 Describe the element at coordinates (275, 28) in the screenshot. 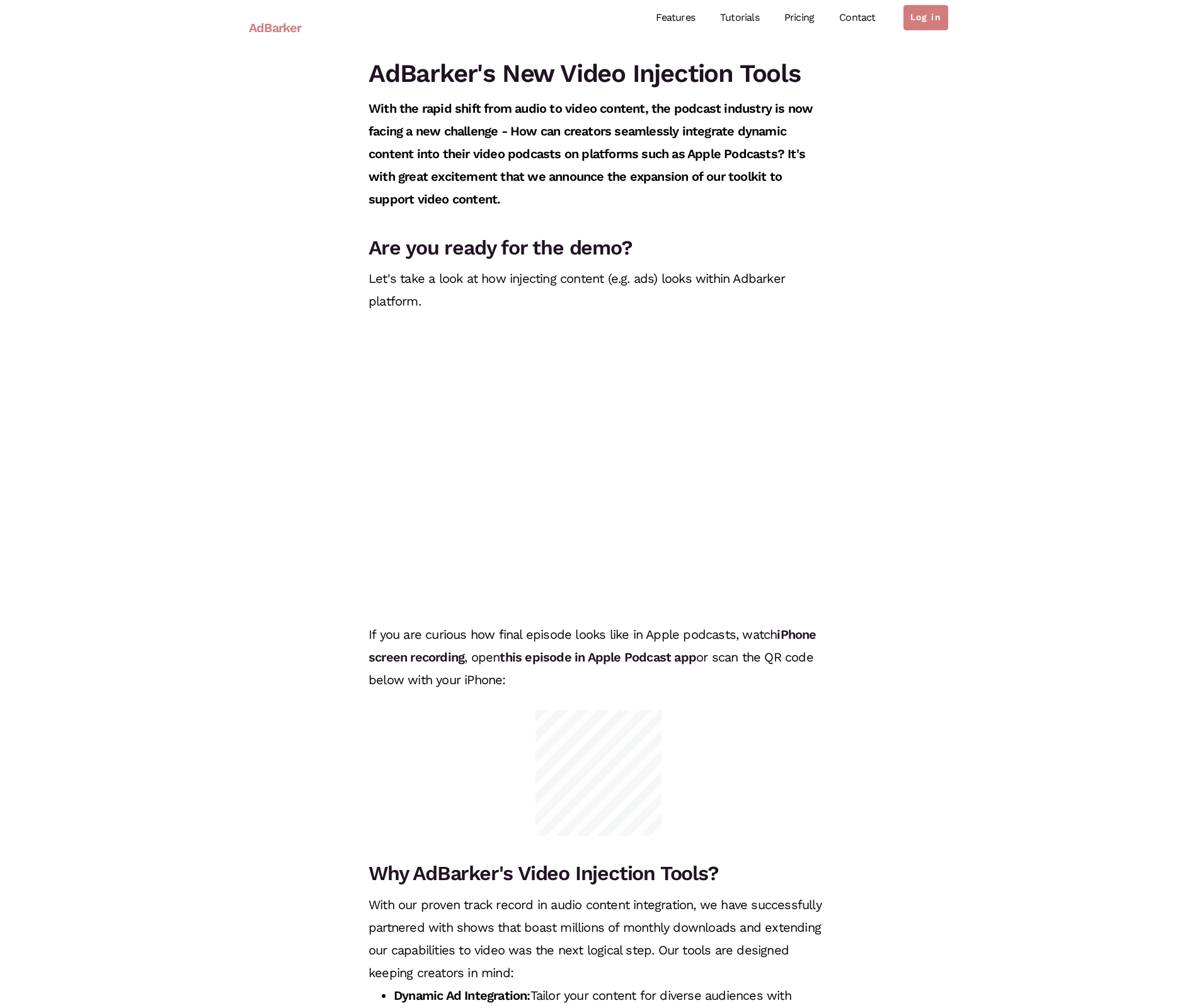

I see `a: AdBarker` at that location.